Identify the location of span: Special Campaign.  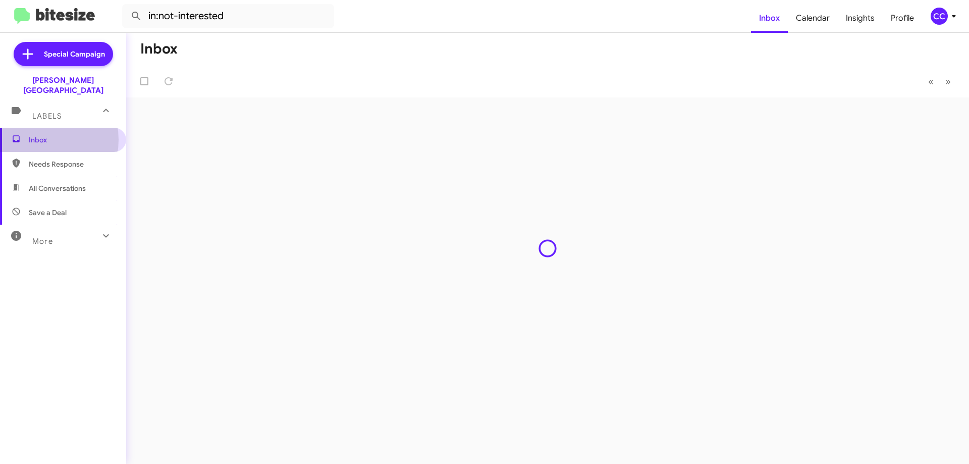
(74, 54).